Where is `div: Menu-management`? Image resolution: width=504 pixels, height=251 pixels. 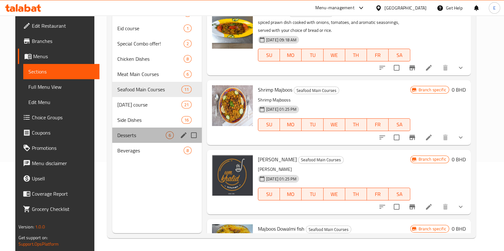 div: Menu-management is located at coordinates (334, 8).